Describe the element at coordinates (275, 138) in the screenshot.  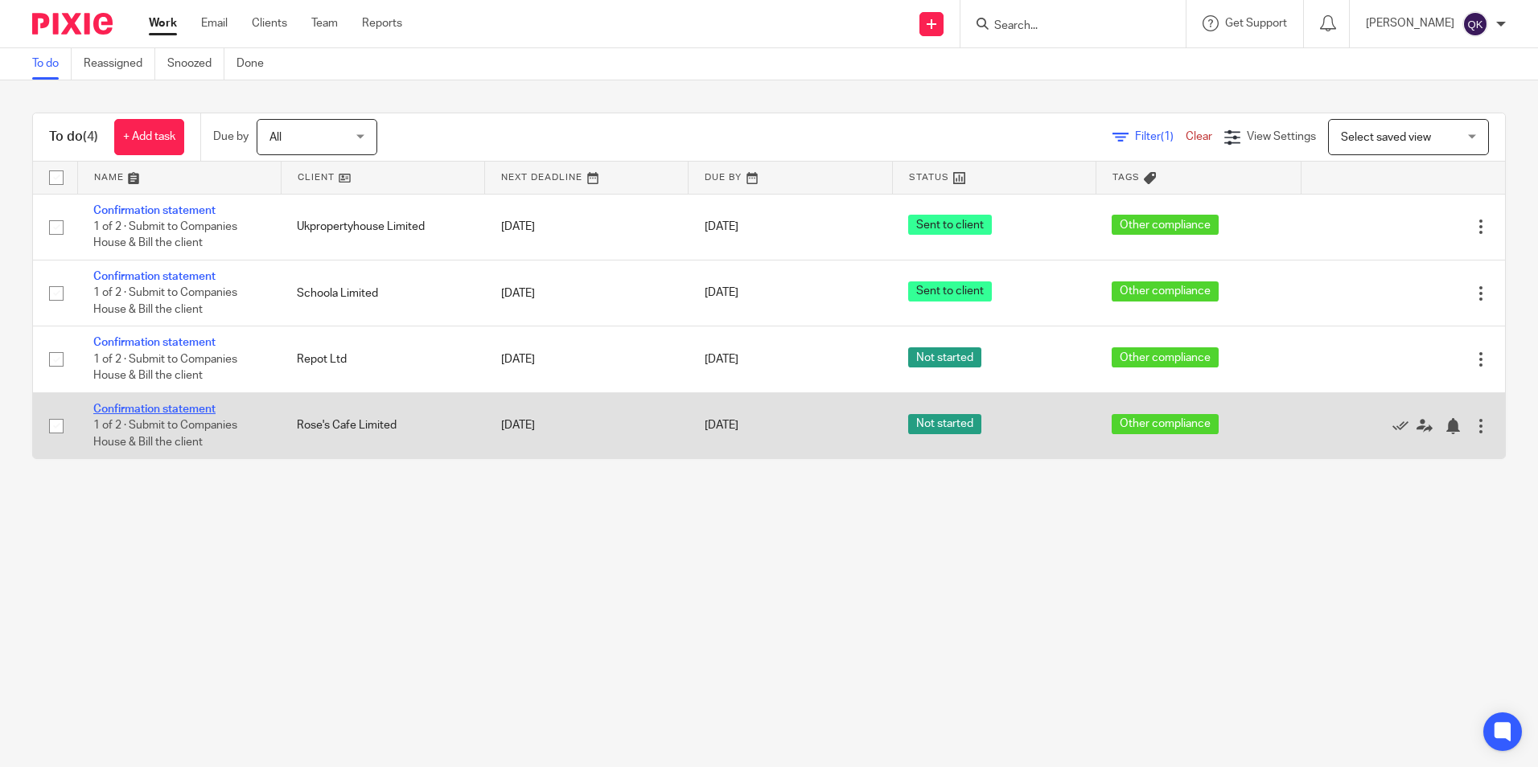
I see `span: All` at that location.